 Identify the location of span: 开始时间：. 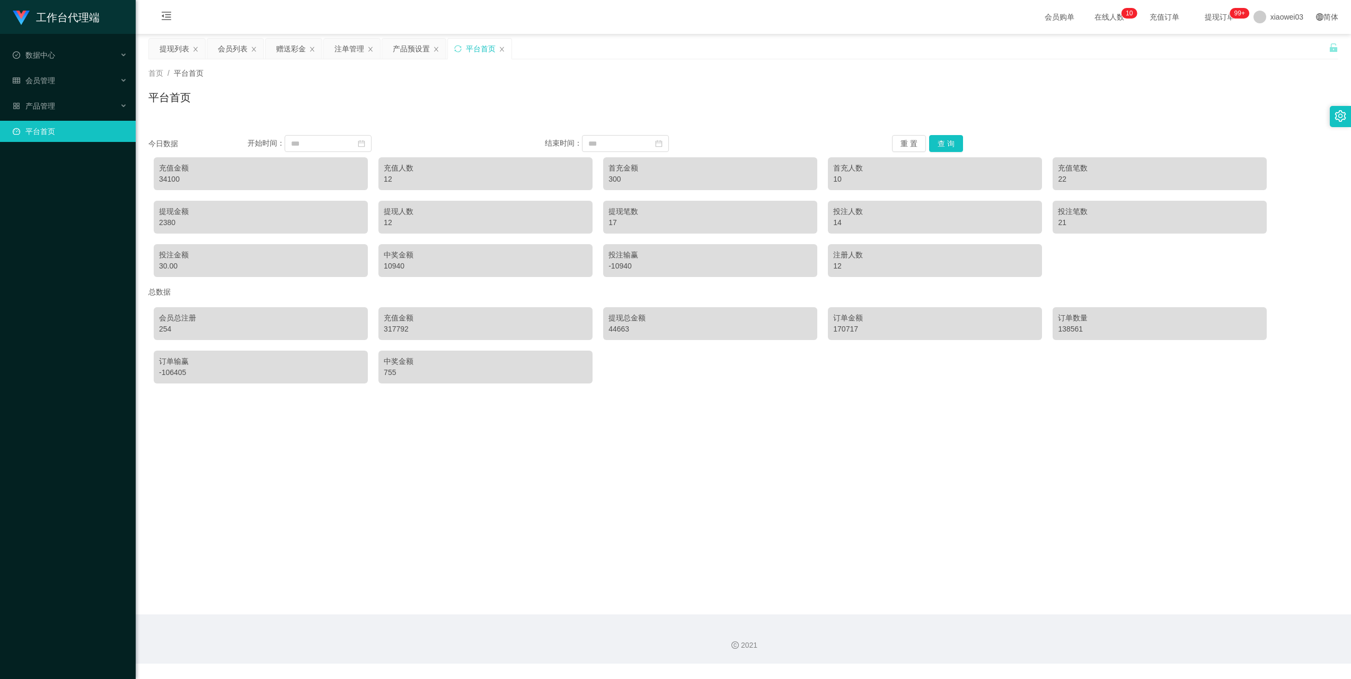
(266, 143).